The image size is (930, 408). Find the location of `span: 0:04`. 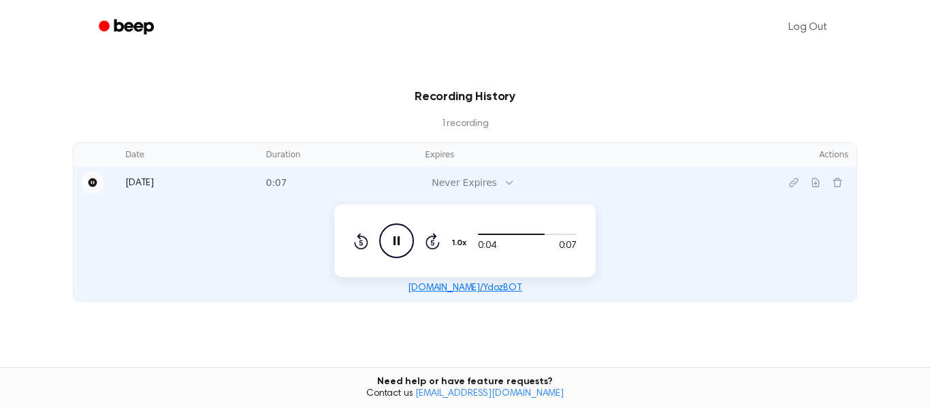

span: 0:04 is located at coordinates (487, 246).